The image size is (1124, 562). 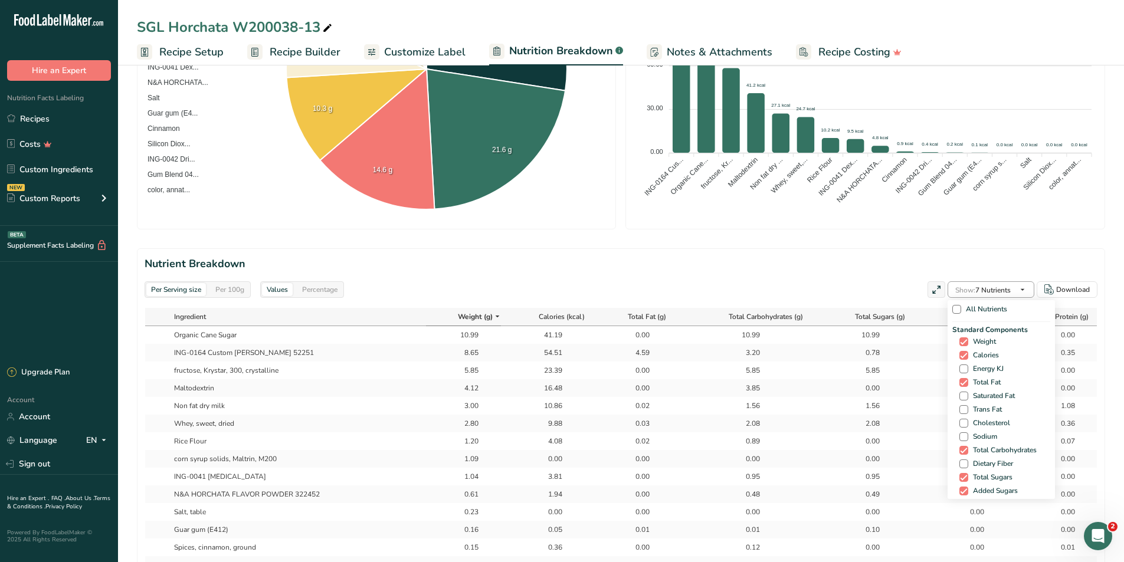 I want to click on tspan: corn syrup s..., so click(x=989, y=174).